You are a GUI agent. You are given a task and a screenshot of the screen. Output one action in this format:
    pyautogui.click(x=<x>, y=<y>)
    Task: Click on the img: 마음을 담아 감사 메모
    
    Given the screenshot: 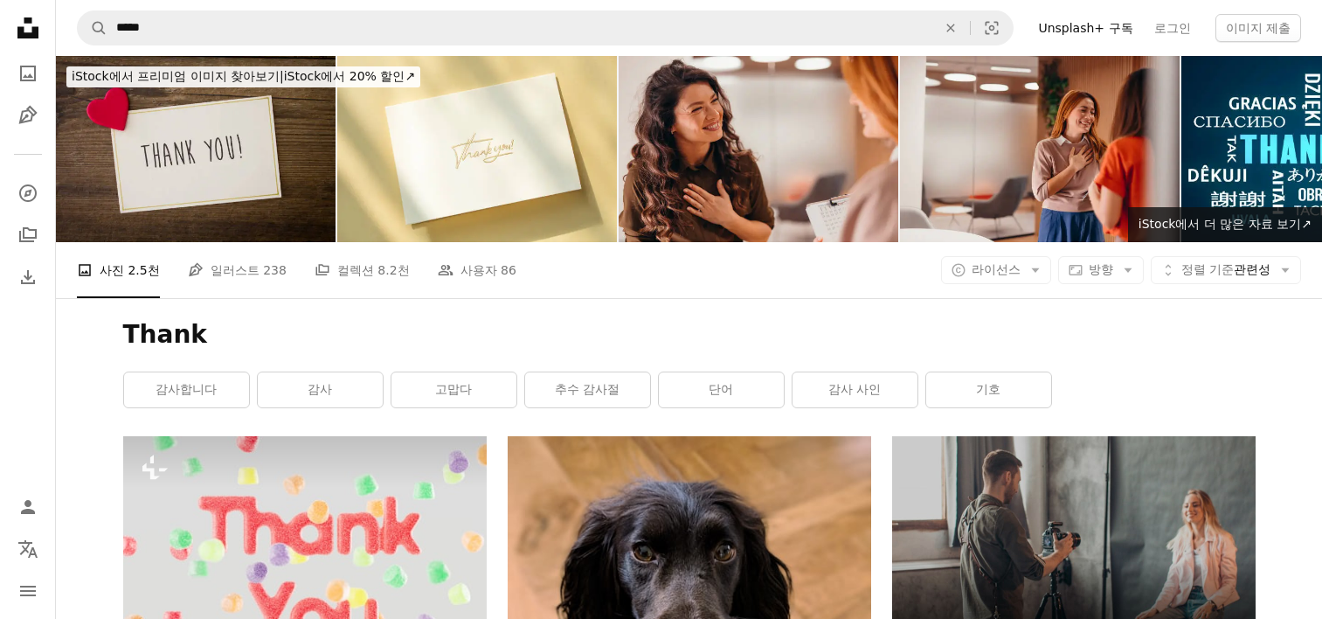 What is the action you would take?
    pyautogui.click(x=196, y=149)
    